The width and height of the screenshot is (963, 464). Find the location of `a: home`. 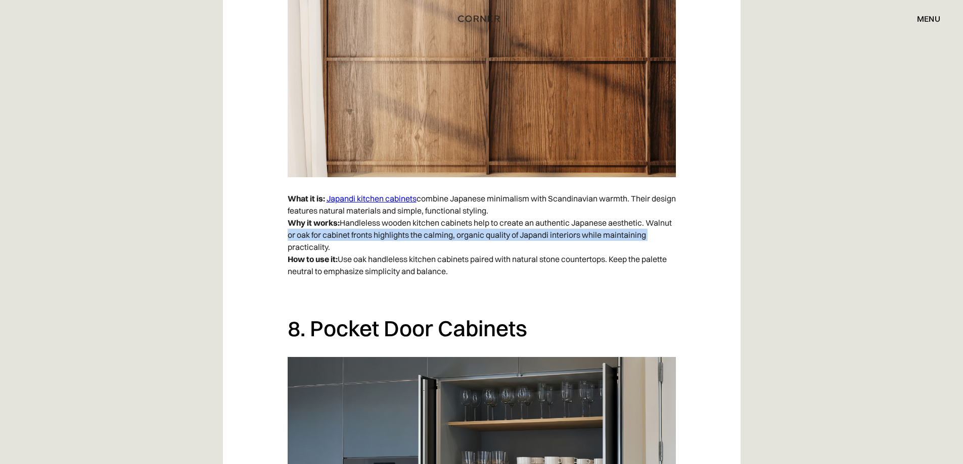

a: home is located at coordinates (482, 19).